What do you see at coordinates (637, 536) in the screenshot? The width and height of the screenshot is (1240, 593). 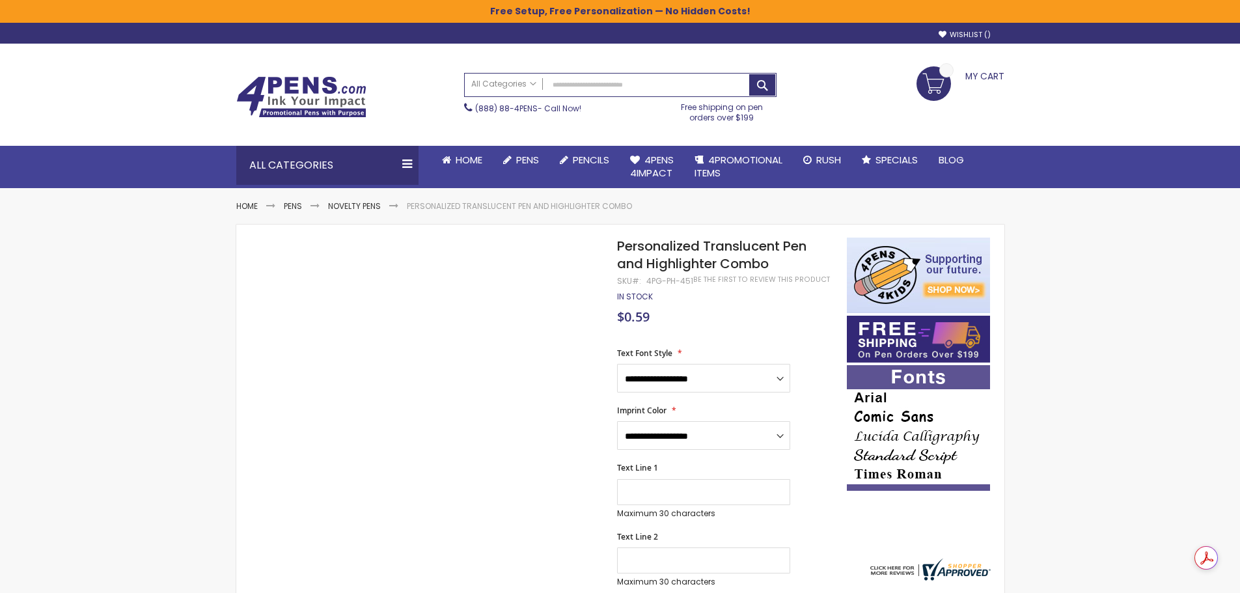 I see `span: Text Line 2` at bounding box center [637, 536].